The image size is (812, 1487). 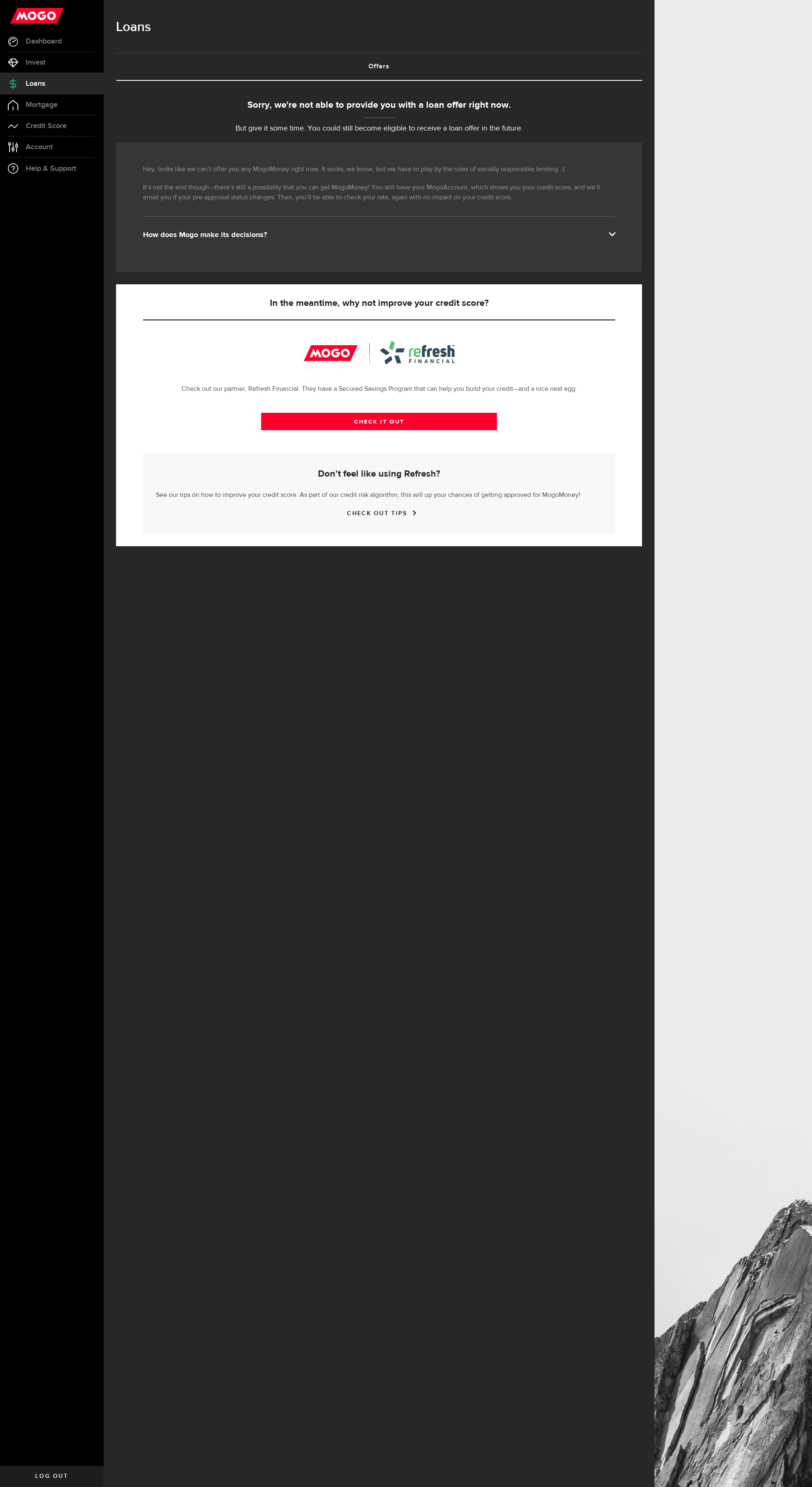 What do you see at coordinates (379, 128) in the screenshot?
I see `p: But give it some time. You could still become eligible to receive a loan offer in the future.` at bounding box center [379, 128].